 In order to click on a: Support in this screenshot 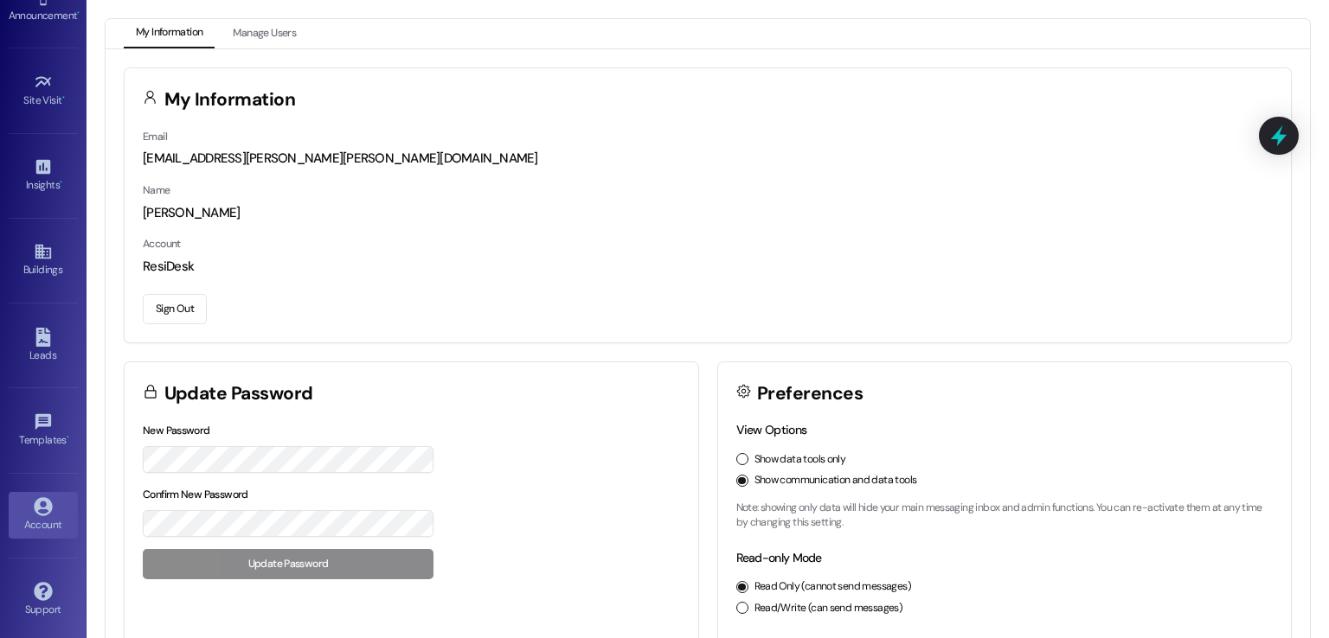, I will do `click(43, 600)`.